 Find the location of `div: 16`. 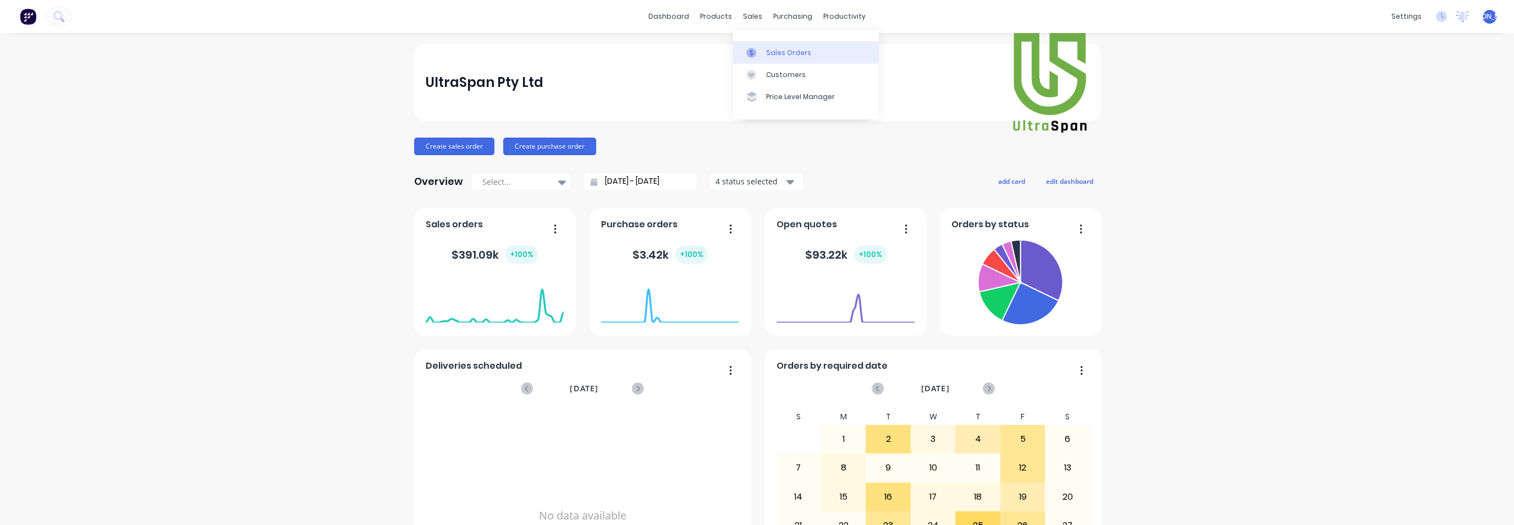

div: 16 is located at coordinates (888, 497).